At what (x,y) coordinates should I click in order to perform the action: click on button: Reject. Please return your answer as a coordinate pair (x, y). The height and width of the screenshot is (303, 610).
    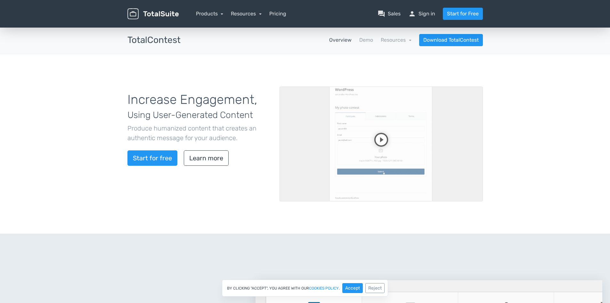
    Looking at the image, I should click on (375, 288).